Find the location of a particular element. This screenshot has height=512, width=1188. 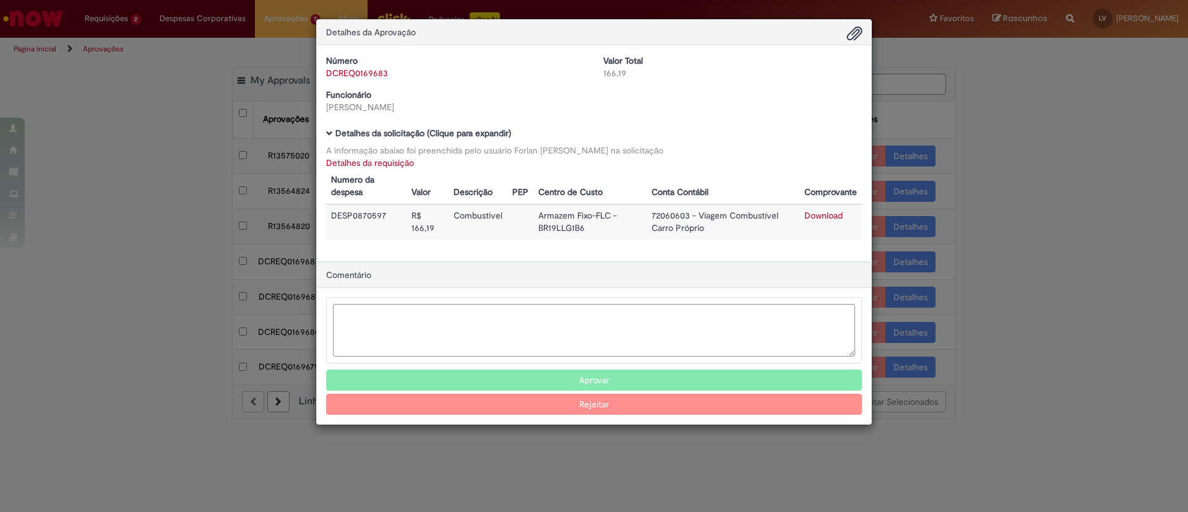

button: Rejeitar is located at coordinates (594, 404).